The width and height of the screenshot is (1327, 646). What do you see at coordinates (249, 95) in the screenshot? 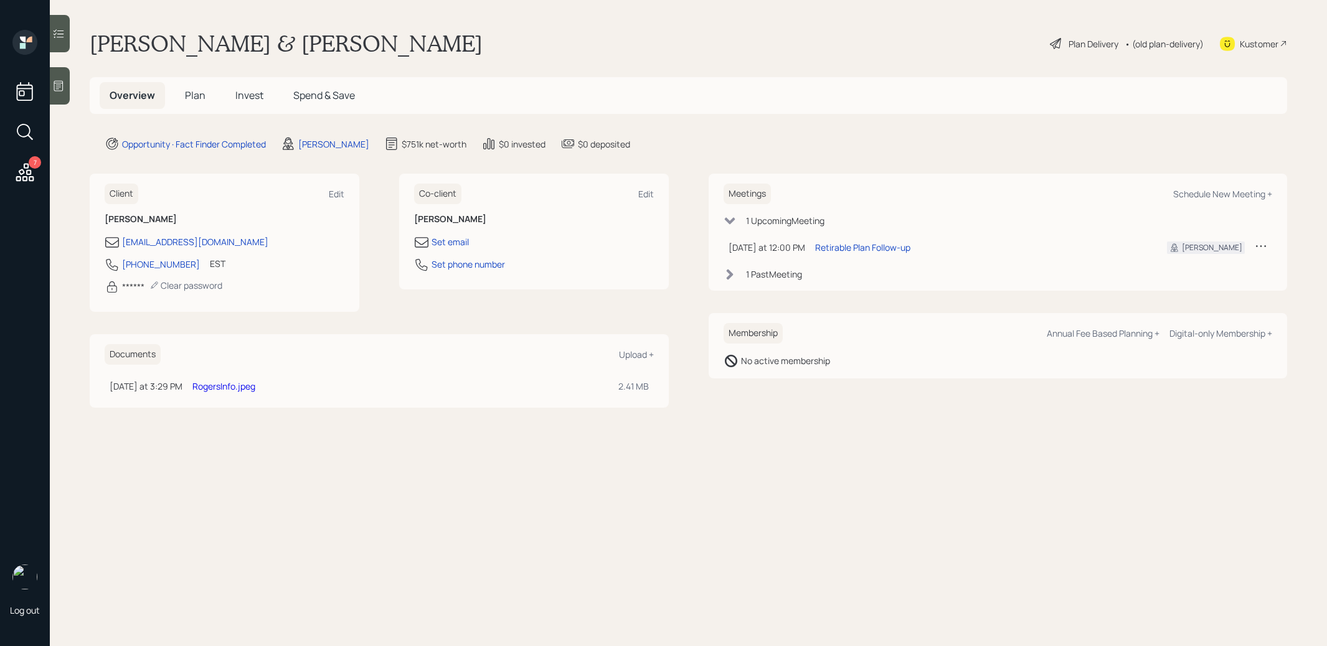
I see `span: Invest` at bounding box center [249, 95].